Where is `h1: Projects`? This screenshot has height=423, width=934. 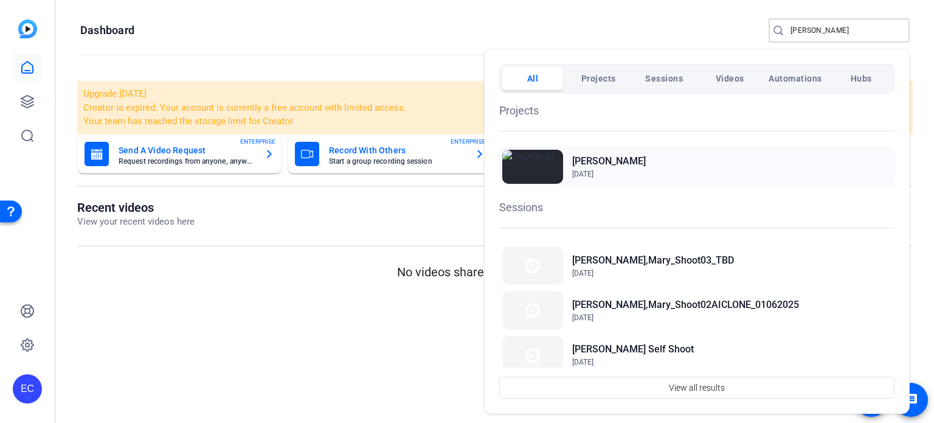
h1: Projects is located at coordinates (697, 110).